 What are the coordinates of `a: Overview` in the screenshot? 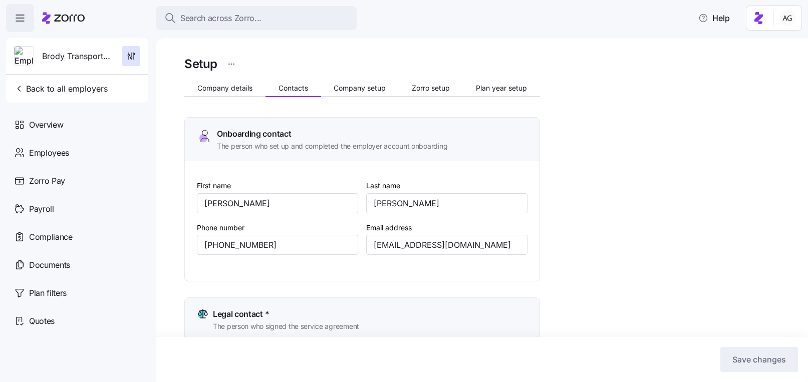 It's located at (77, 125).